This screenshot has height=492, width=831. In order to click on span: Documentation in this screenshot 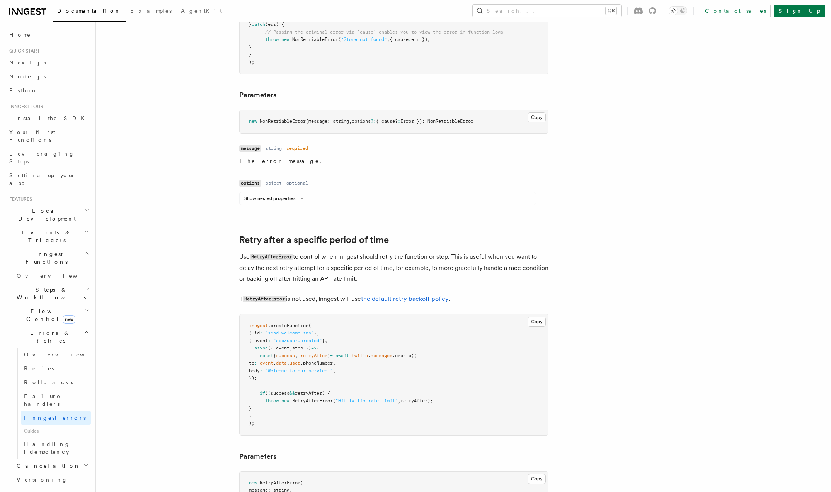, I will do `click(89, 11)`.